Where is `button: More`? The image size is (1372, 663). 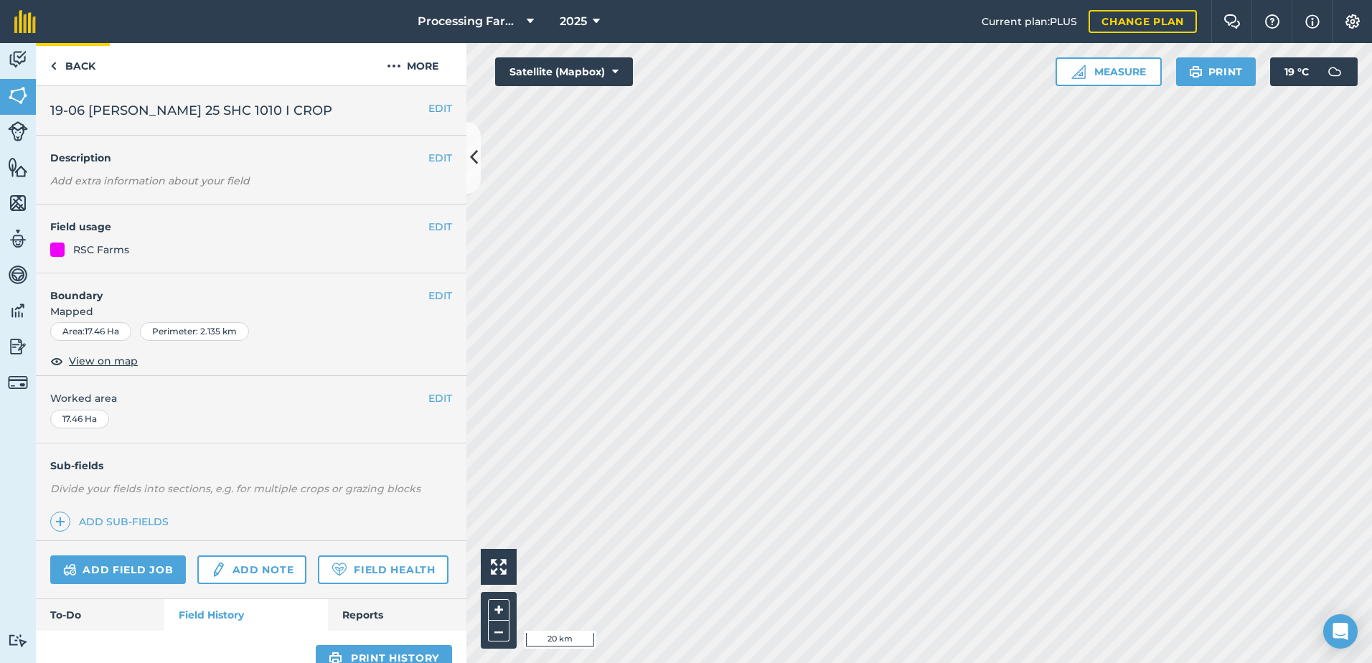
button: More is located at coordinates (412, 64).